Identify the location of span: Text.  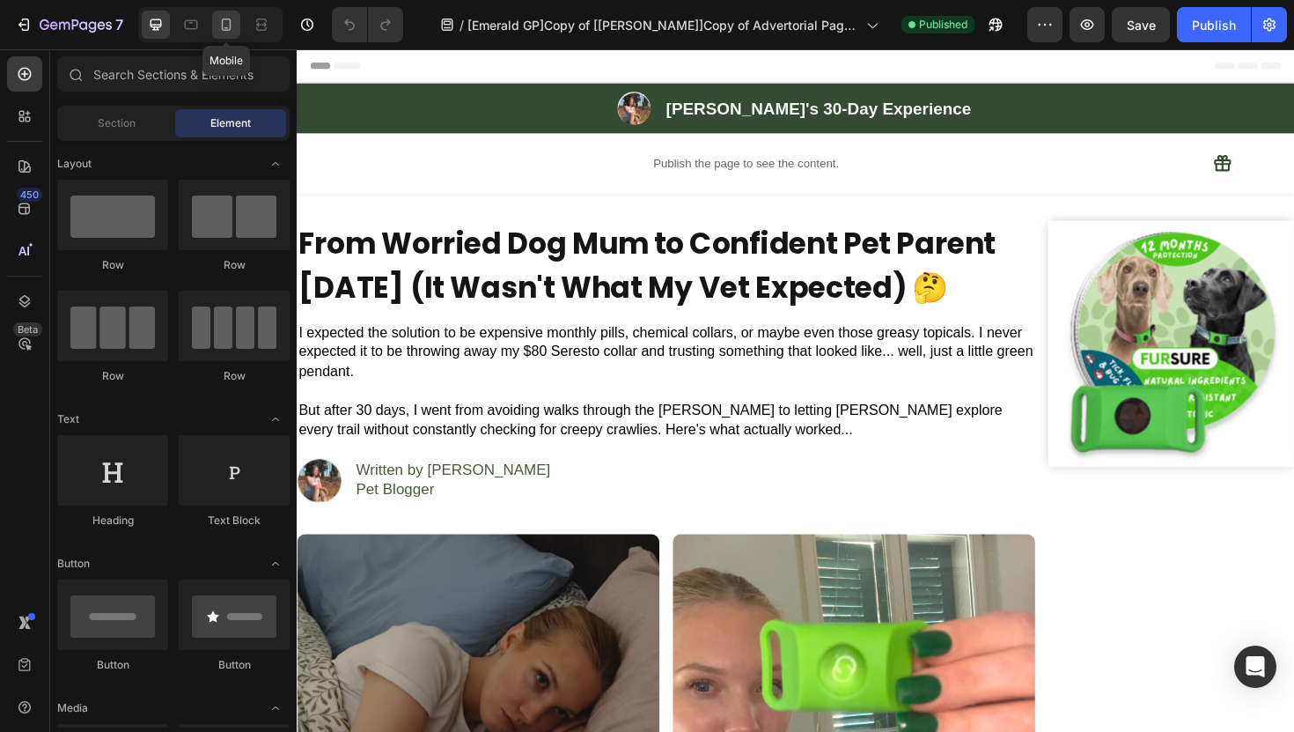
(68, 419).